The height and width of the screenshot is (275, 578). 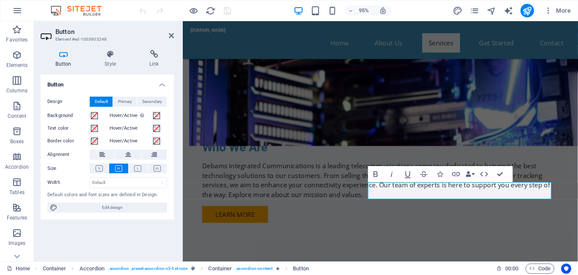 What do you see at coordinates (359, 11) in the screenshot?
I see `button: 95%` at bounding box center [359, 11].